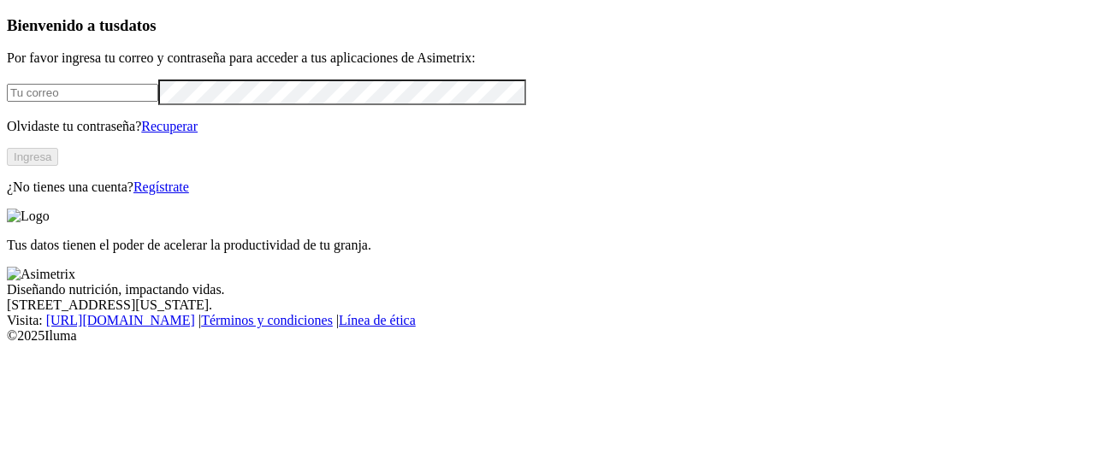 The height and width of the screenshot is (471, 1095). Describe the element at coordinates (548, 26) in the screenshot. I see `h3: Bienvenido a tus` at that location.